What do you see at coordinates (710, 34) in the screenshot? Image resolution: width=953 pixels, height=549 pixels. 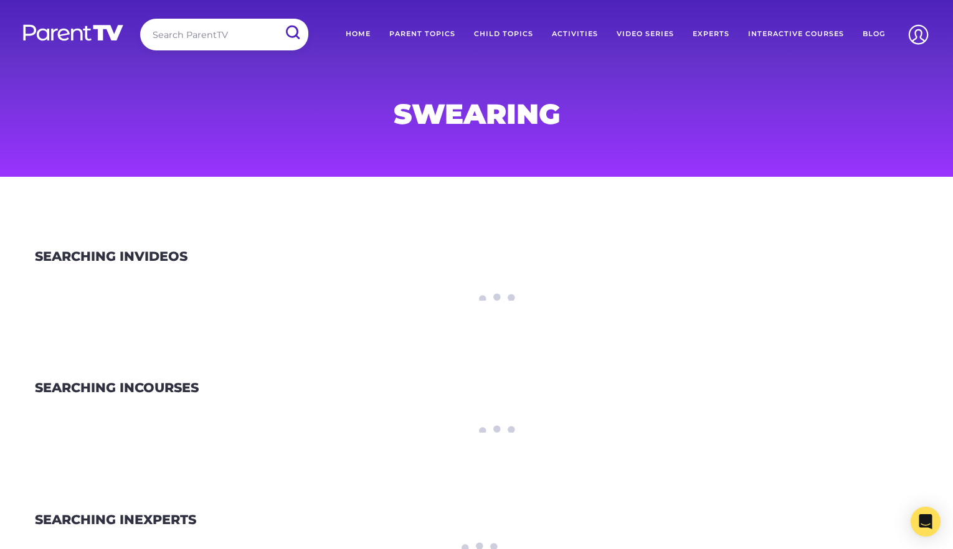 I see `a: Experts` at bounding box center [710, 34].